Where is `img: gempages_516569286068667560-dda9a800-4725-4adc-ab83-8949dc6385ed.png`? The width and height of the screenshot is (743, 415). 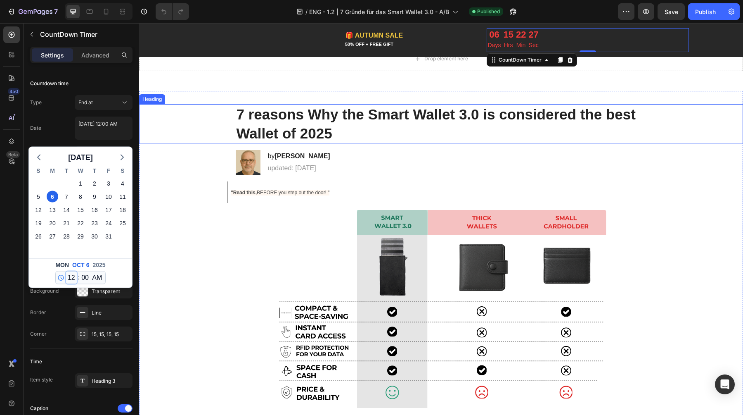
img: gempages_516569286068667560-dda9a800-4725-4adc-ab83-8949dc6385ed.png is located at coordinates (109, 139).